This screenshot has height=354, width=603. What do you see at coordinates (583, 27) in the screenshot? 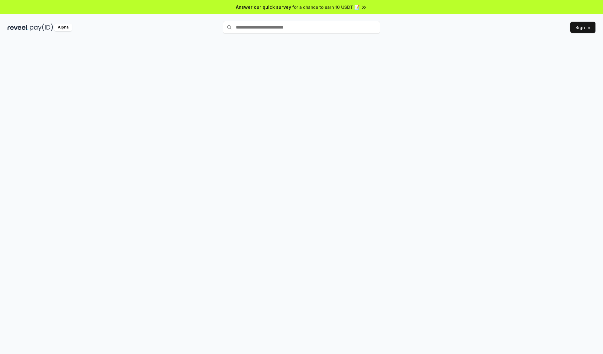
I see `button: Sign In` at bounding box center [583, 27].